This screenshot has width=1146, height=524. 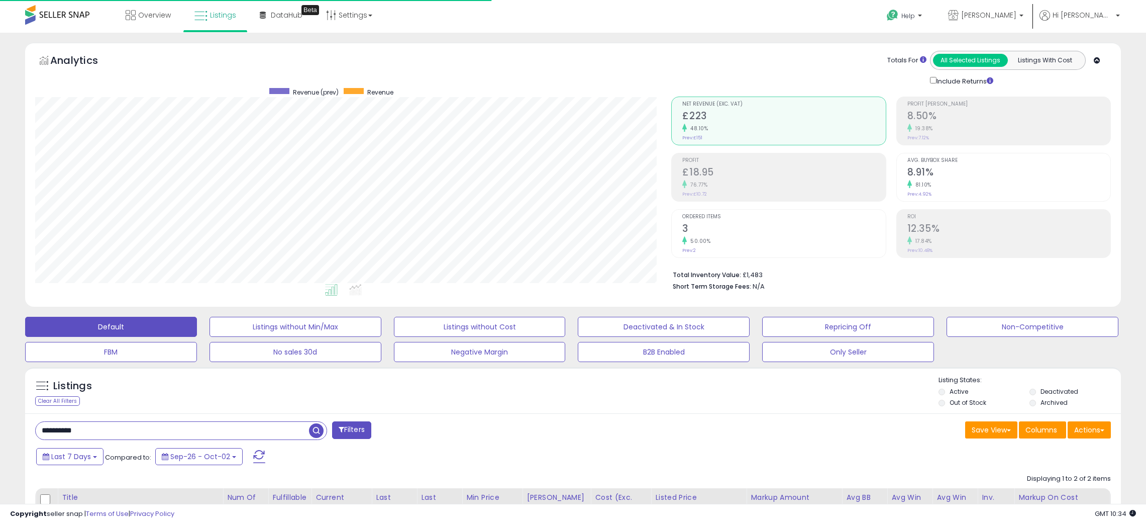 What do you see at coordinates (200, 456) in the screenshot?
I see `span: Sep-26 - Oct-02` at bounding box center [200, 456].